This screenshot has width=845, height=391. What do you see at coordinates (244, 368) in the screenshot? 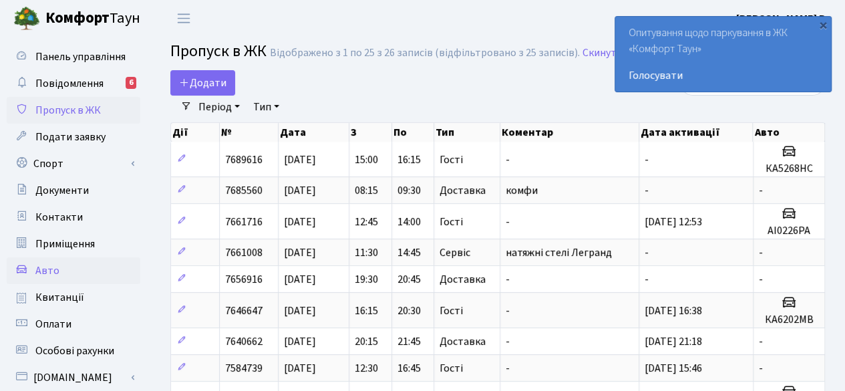
I see `span: 7584739` at bounding box center [244, 368].